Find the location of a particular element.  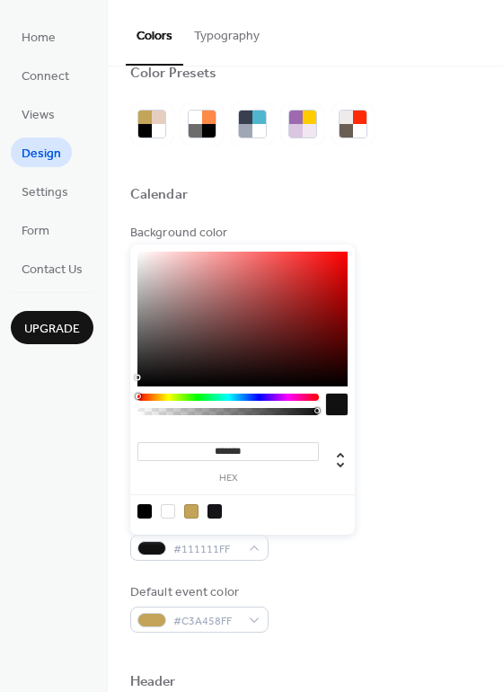

span: Views is located at coordinates (38, 115).